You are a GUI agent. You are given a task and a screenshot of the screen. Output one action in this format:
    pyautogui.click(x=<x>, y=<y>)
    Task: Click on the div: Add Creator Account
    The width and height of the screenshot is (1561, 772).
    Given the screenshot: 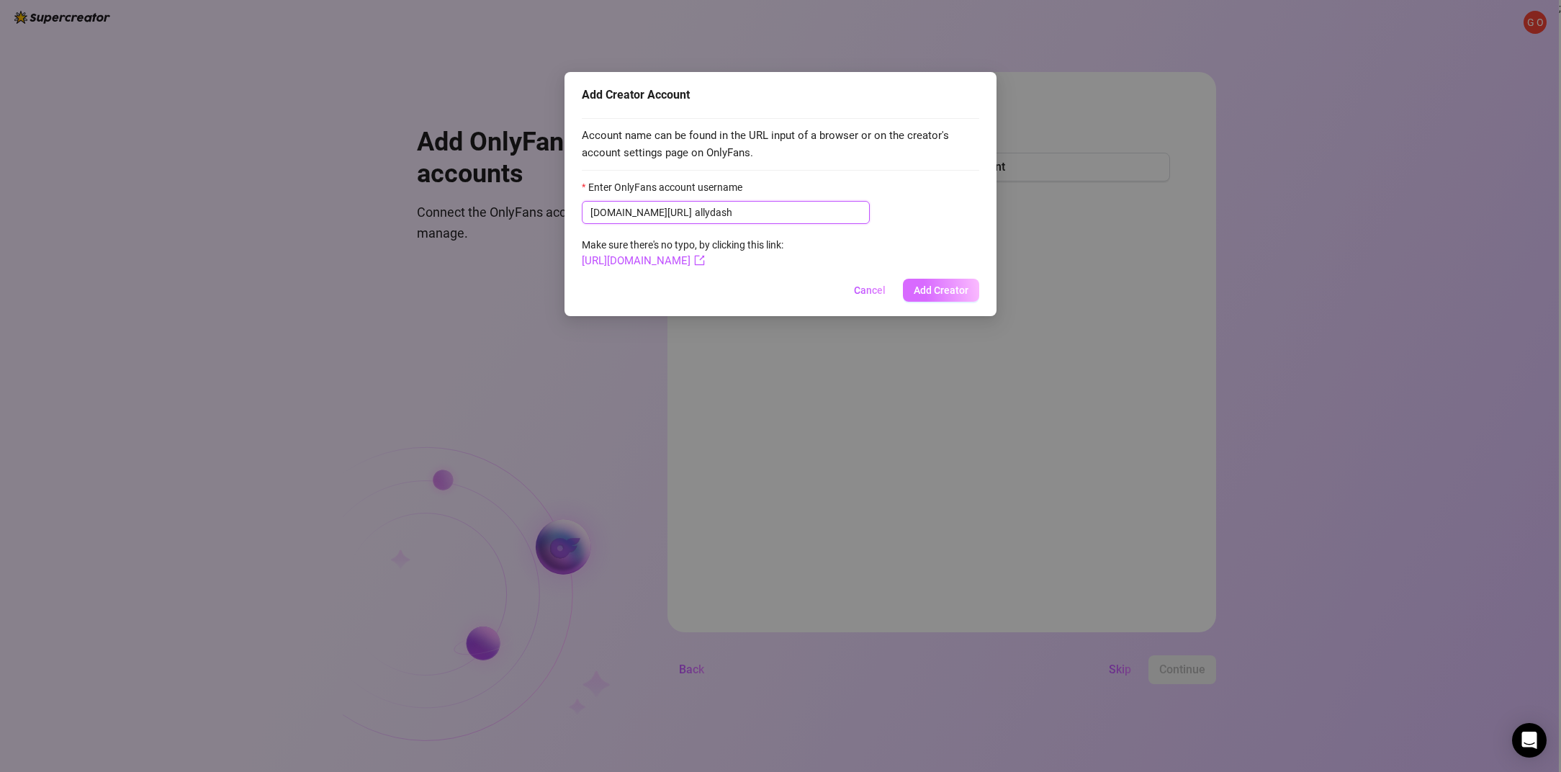 What is the action you would take?
    pyautogui.click(x=780, y=95)
    